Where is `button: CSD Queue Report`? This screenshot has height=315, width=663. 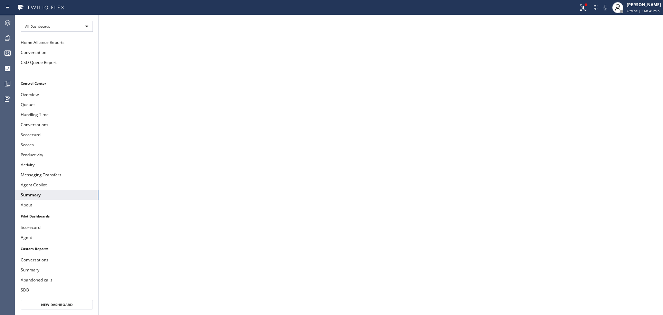 button: CSD Queue Report is located at coordinates (57, 62).